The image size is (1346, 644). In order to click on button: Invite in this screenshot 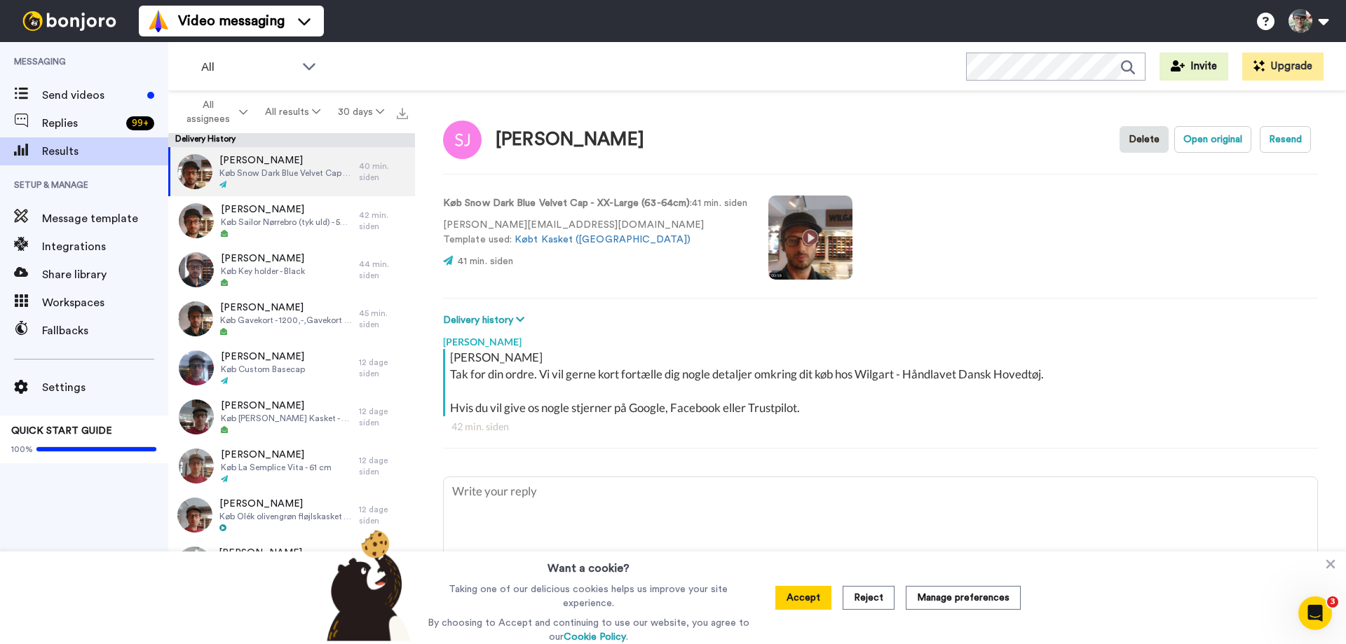, I will do `click(1193, 67)`.